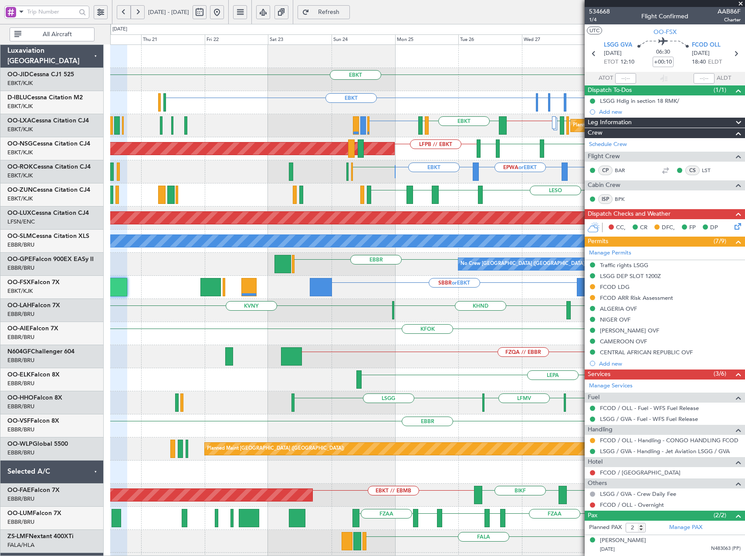  What do you see at coordinates (720, 241) in the screenshot?
I see `span: (7/9)` at bounding box center [720, 241].